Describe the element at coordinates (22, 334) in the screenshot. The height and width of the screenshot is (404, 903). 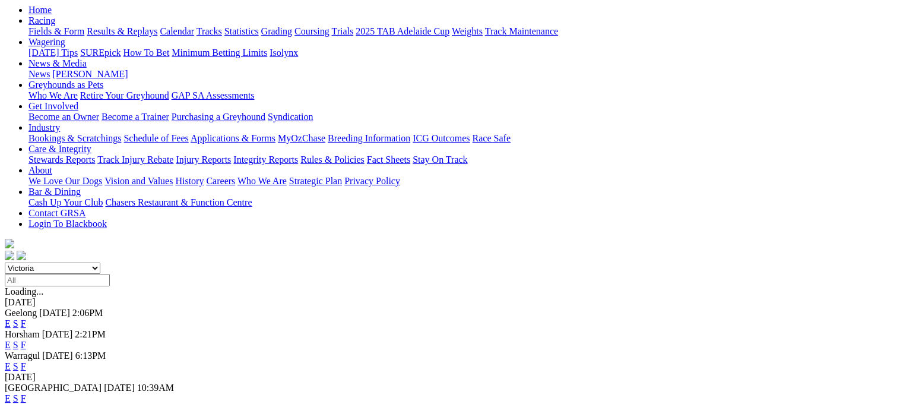
I see `span: Horsham` at that location.